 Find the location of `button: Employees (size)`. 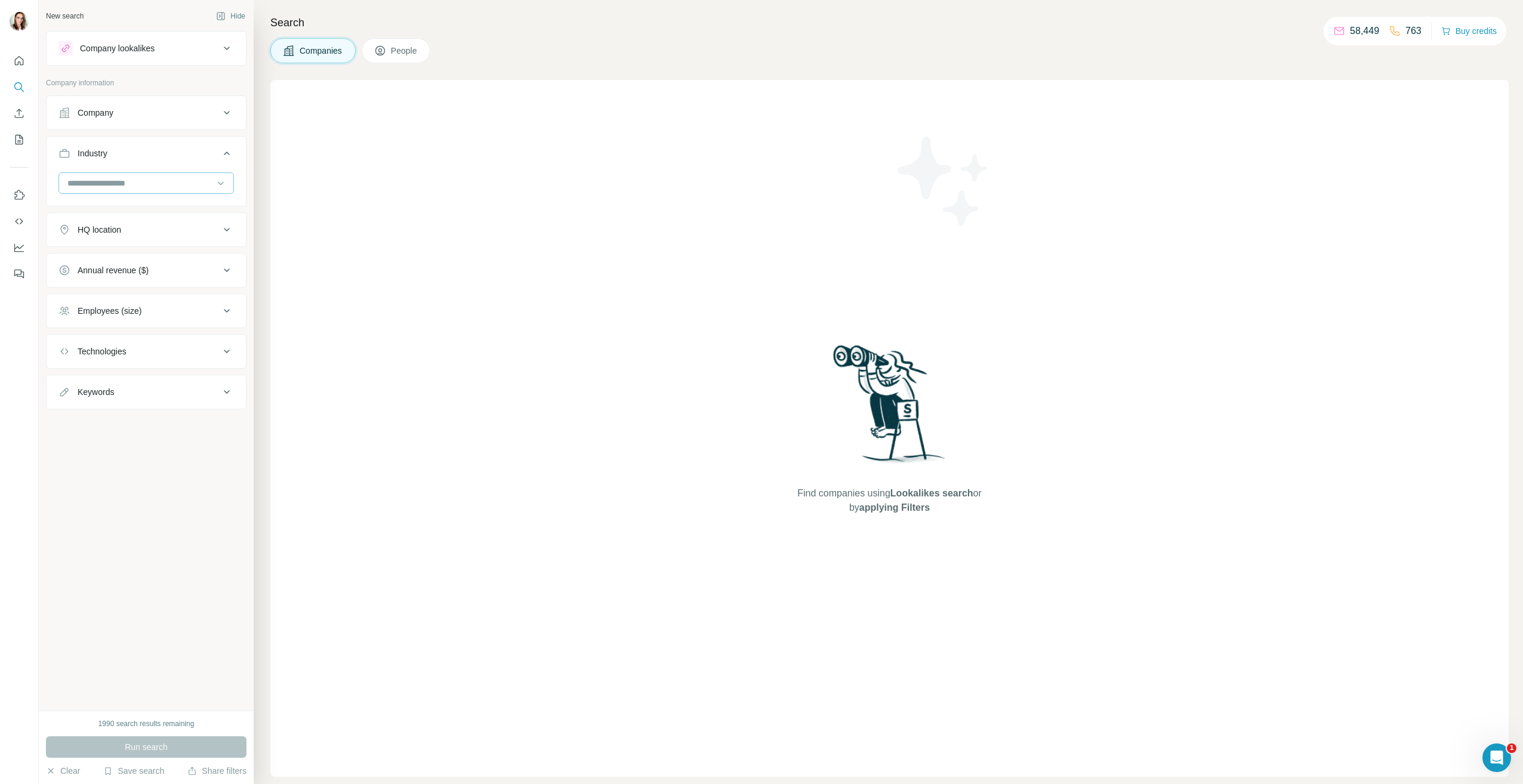

button: Employees (size) is located at coordinates (146, 311).